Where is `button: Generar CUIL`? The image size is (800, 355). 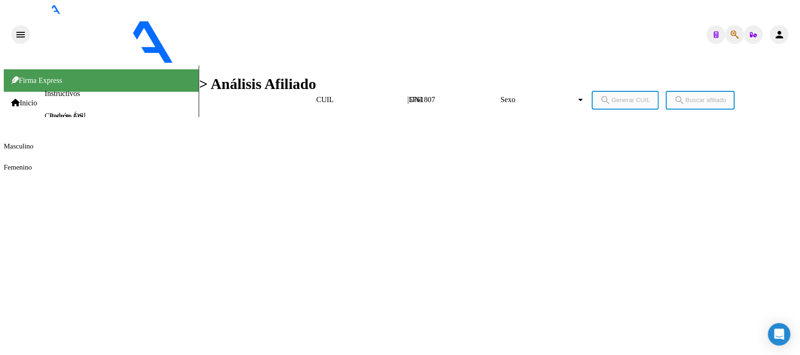 button: Generar CUIL is located at coordinates (626, 100).